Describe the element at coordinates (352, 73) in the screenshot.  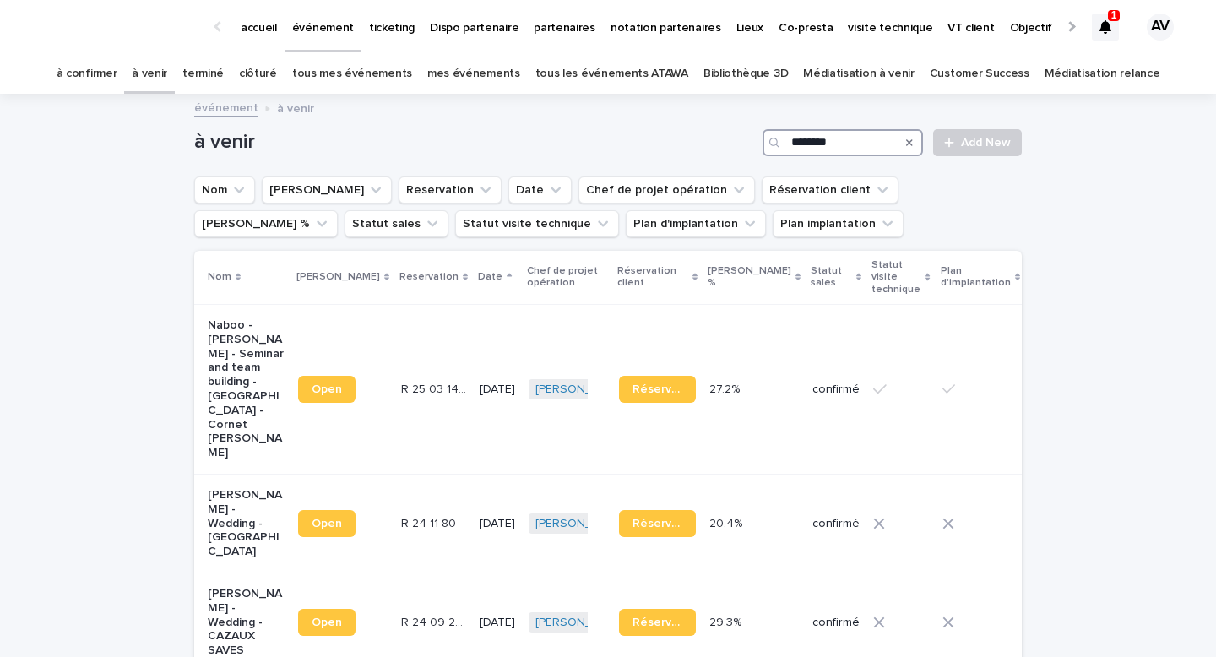
I see `a: tous mes événements` at that location.